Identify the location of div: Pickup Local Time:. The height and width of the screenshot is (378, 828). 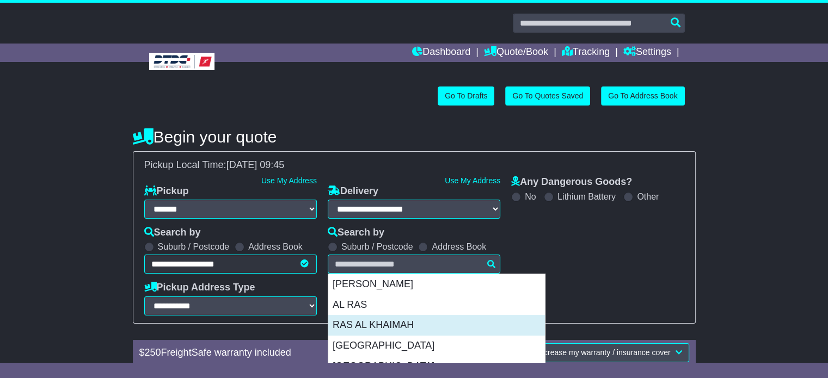
(414, 166).